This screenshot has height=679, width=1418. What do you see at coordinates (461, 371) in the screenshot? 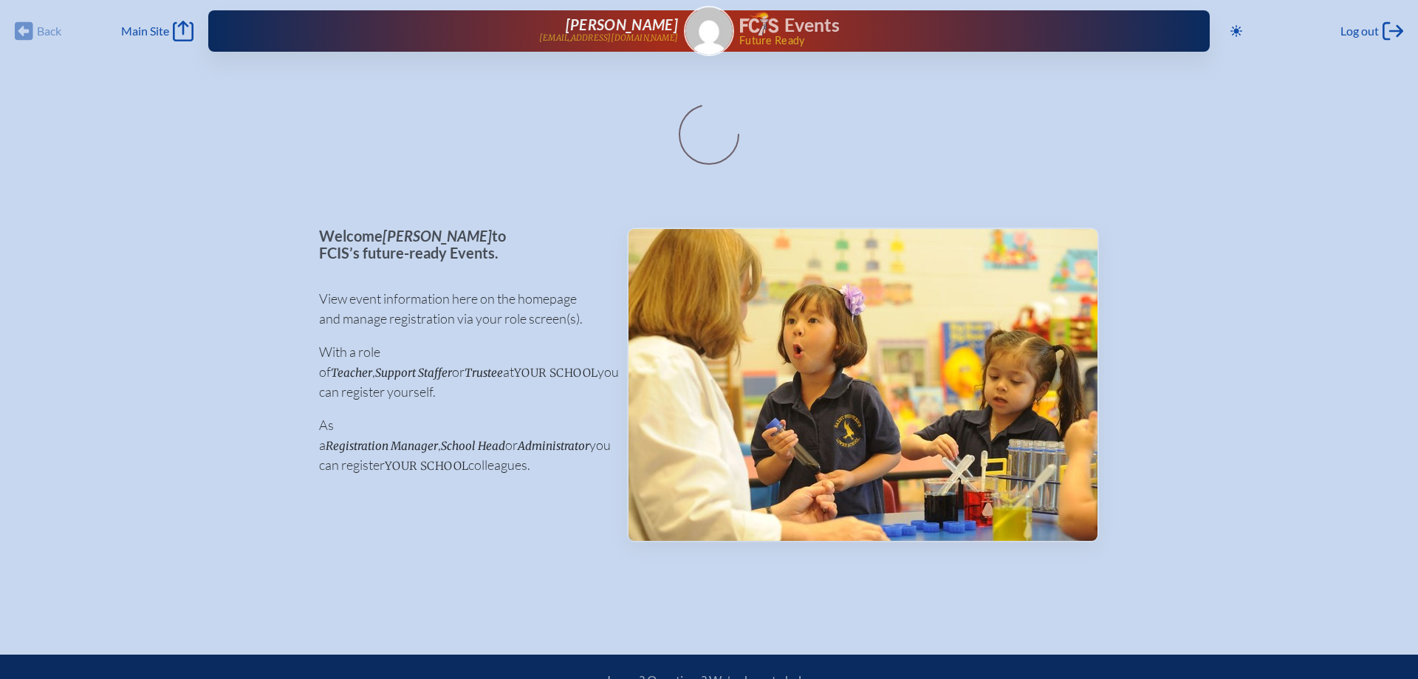
I see `p: With a role of , or at you can register yourself.` at bounding box center [461, 371].